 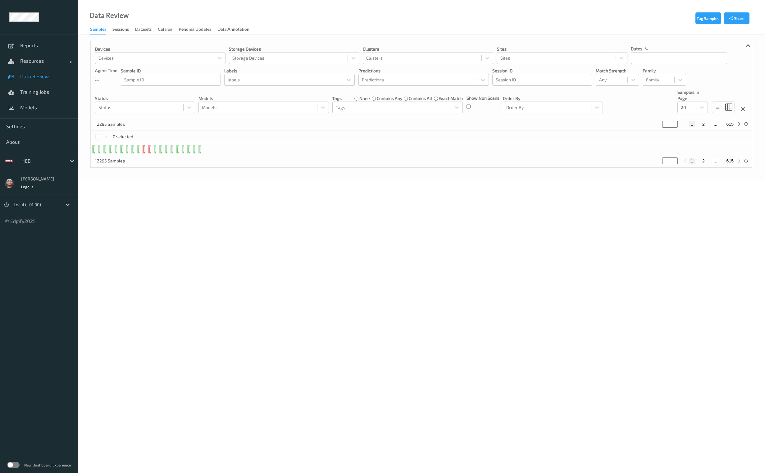 What do you see at coordinates (365, 98) in the screenshot?
I see `label: none` at bounding box center [365, 98].